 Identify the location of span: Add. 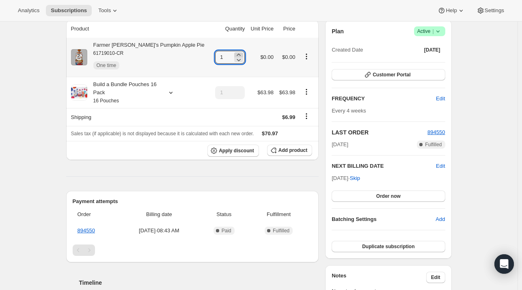
(440, 219).